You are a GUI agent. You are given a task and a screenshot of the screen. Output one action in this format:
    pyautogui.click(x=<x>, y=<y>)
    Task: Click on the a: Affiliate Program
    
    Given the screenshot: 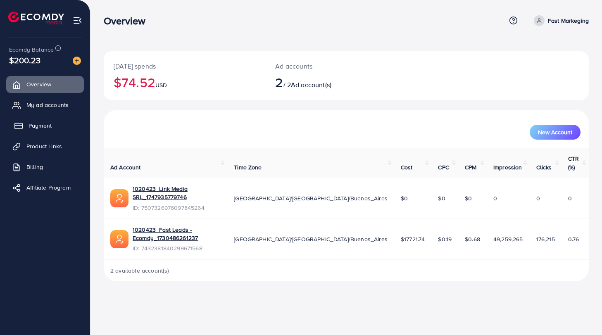 What is the action you would take?
    pyautogui.click(x=45, y=188)
    